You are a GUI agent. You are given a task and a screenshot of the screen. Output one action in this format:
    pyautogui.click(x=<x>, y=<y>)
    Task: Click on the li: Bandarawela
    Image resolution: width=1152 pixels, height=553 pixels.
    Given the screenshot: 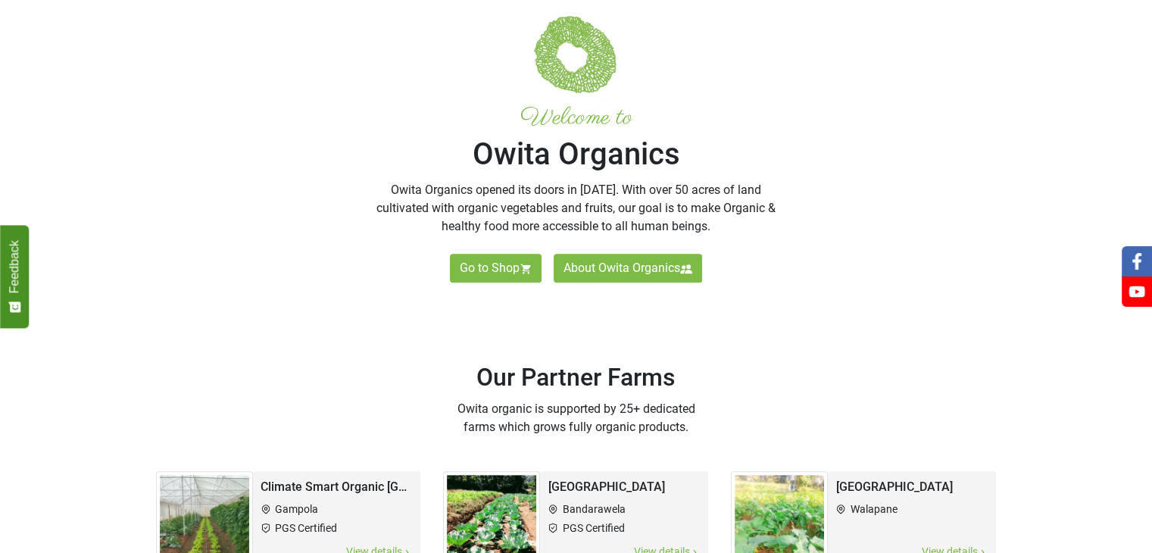 What is the action you would take?
    pyautogui.click(x=624, y=509)
    